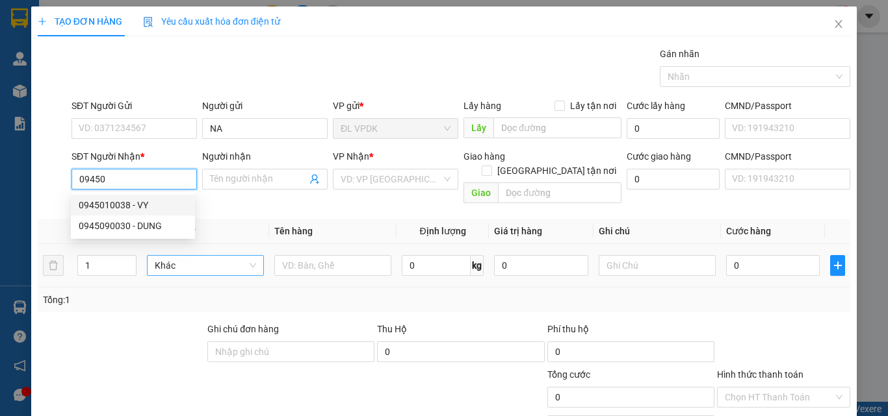  What do you see at coordinates (478, 128) in the screenshot?
I see `span: Lấy` at bounding box center [478, 128].